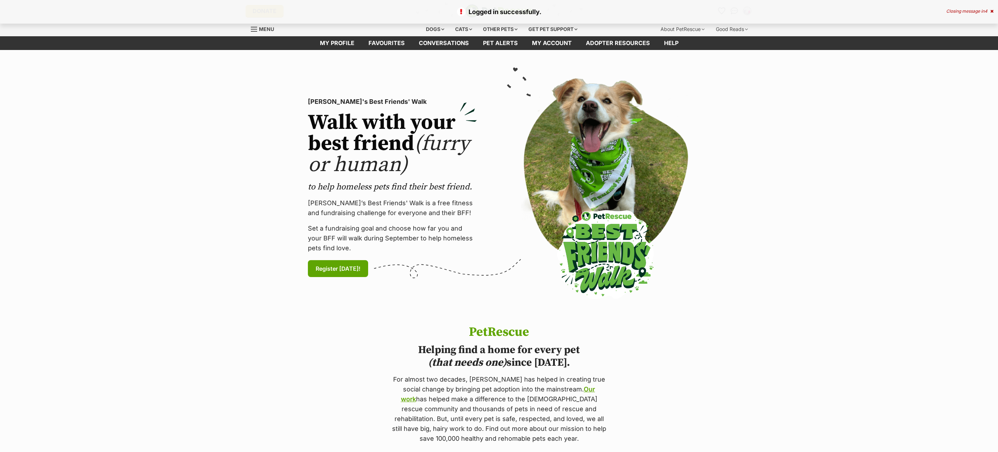  I want to click on p: Set a fundraising goal and choose how far you and your BFF will walk during September to help hom..., so click(392, 238).